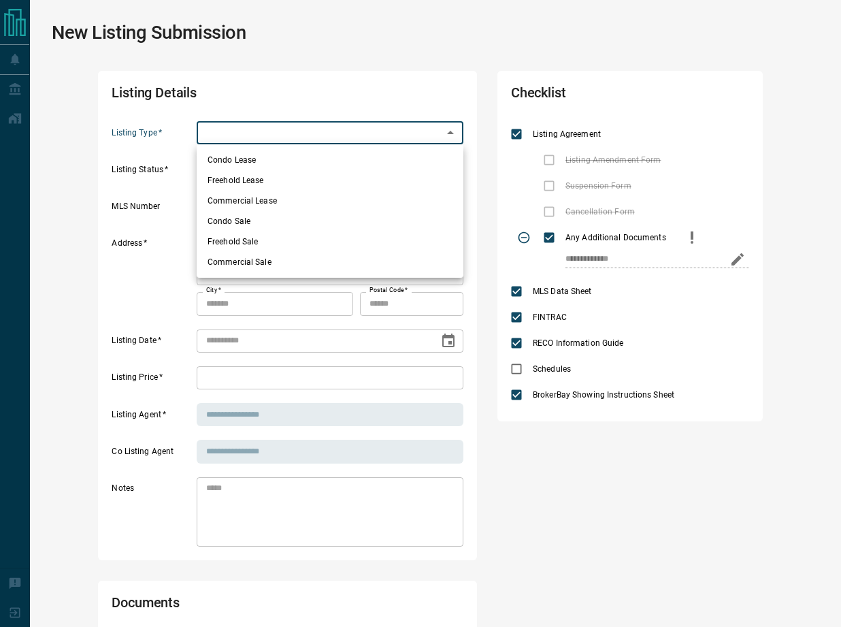  Describe the element at coordinates (330, 201) in the screenshot. I see `li: Commercial Lease` at that location.